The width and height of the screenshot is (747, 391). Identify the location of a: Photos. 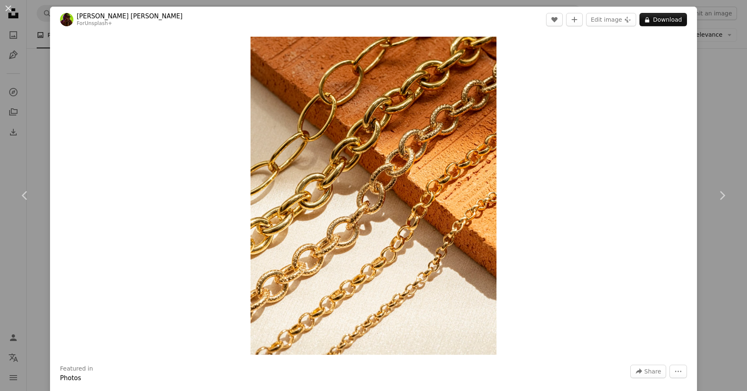
(70, 378).